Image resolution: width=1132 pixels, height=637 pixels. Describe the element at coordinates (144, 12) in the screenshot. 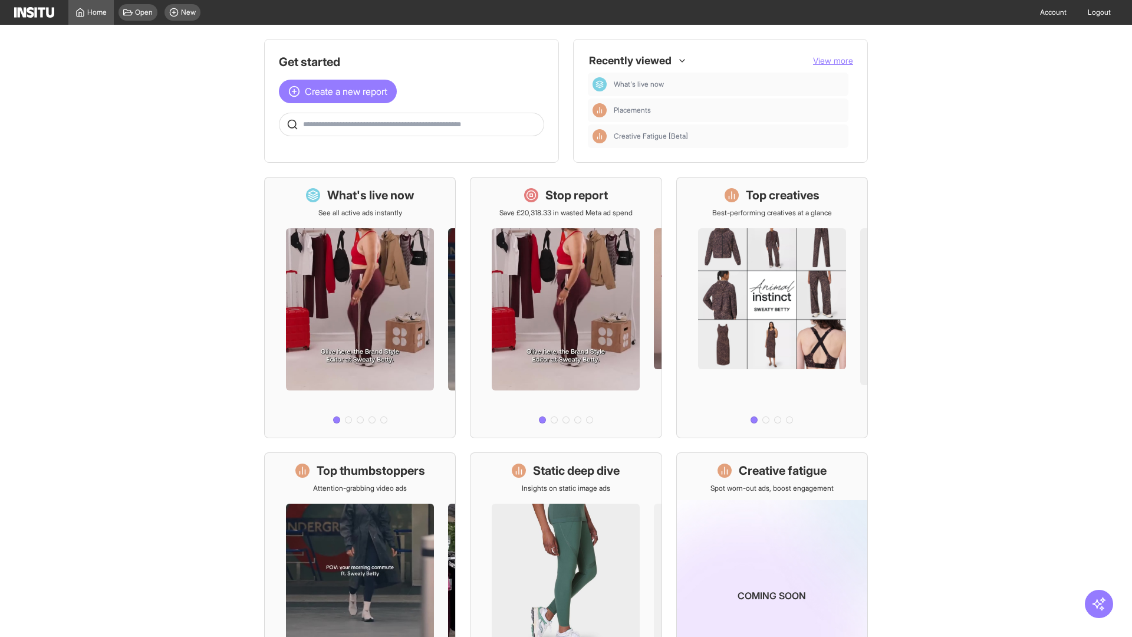

I see `span: Open` at that location.